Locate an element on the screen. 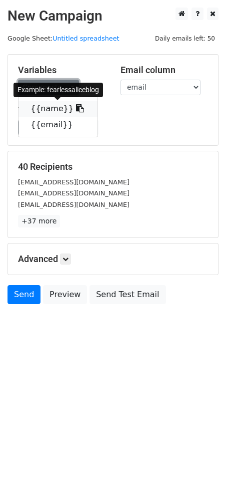 This screenshot has width=226, height=488. small: Google Sheet: is located at coordinates (64, 38).